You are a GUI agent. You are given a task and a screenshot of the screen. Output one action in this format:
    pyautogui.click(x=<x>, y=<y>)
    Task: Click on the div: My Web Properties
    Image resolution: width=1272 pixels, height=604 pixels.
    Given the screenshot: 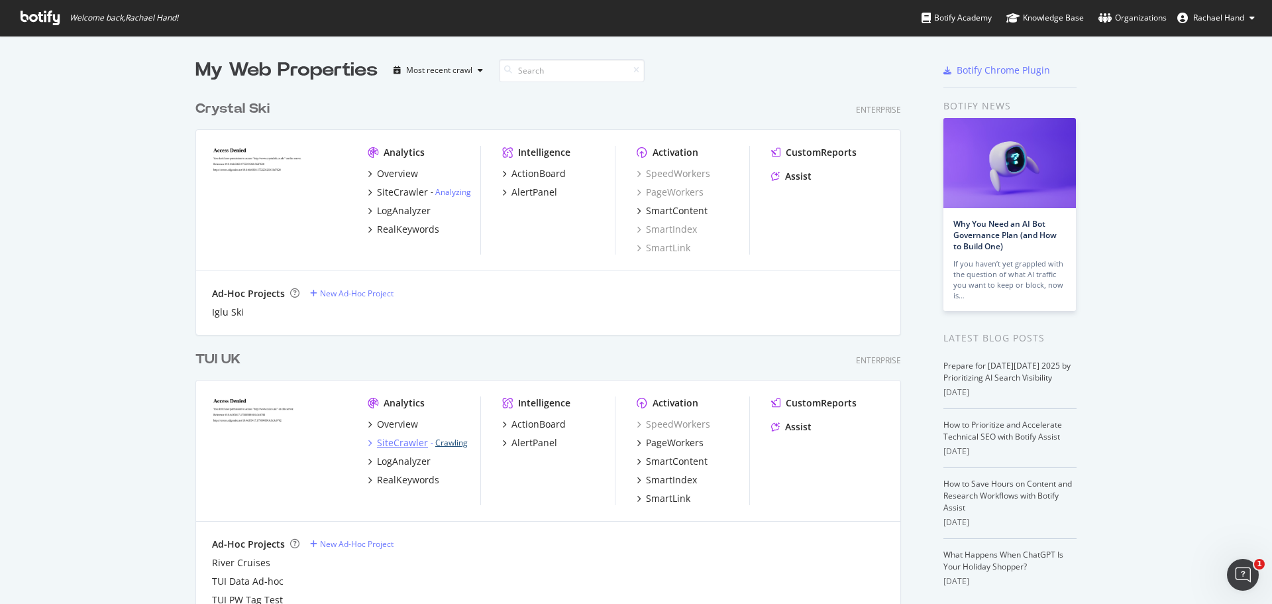 What is the action you would take?
    pyautogui.click(x=286, y=70)
    